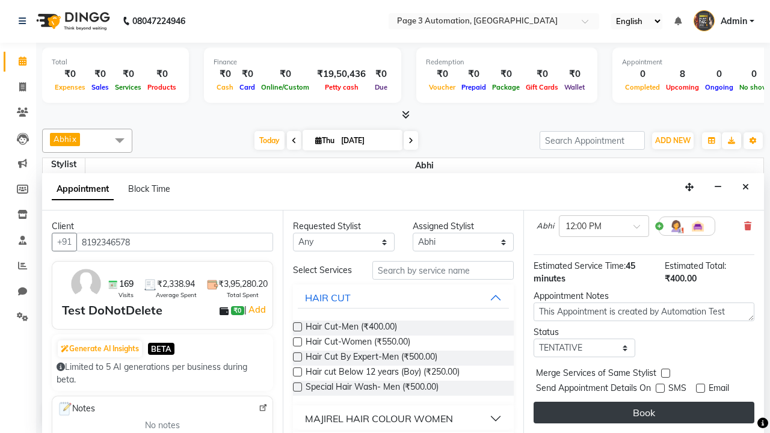 This screenshot has height=433, width=770. What do you see at coordinates (698, 226) in the screenshot?
I see `img: Interior.png` at bounding box center [698, 226].